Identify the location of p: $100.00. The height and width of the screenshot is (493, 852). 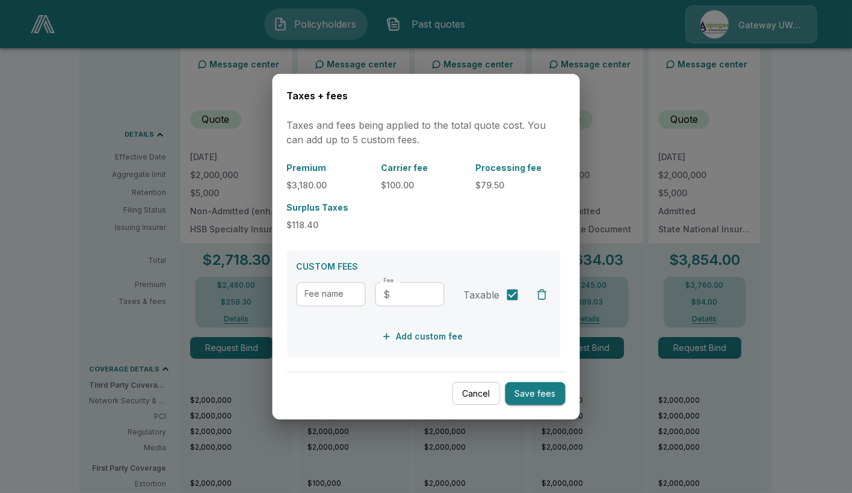
(424, 185).